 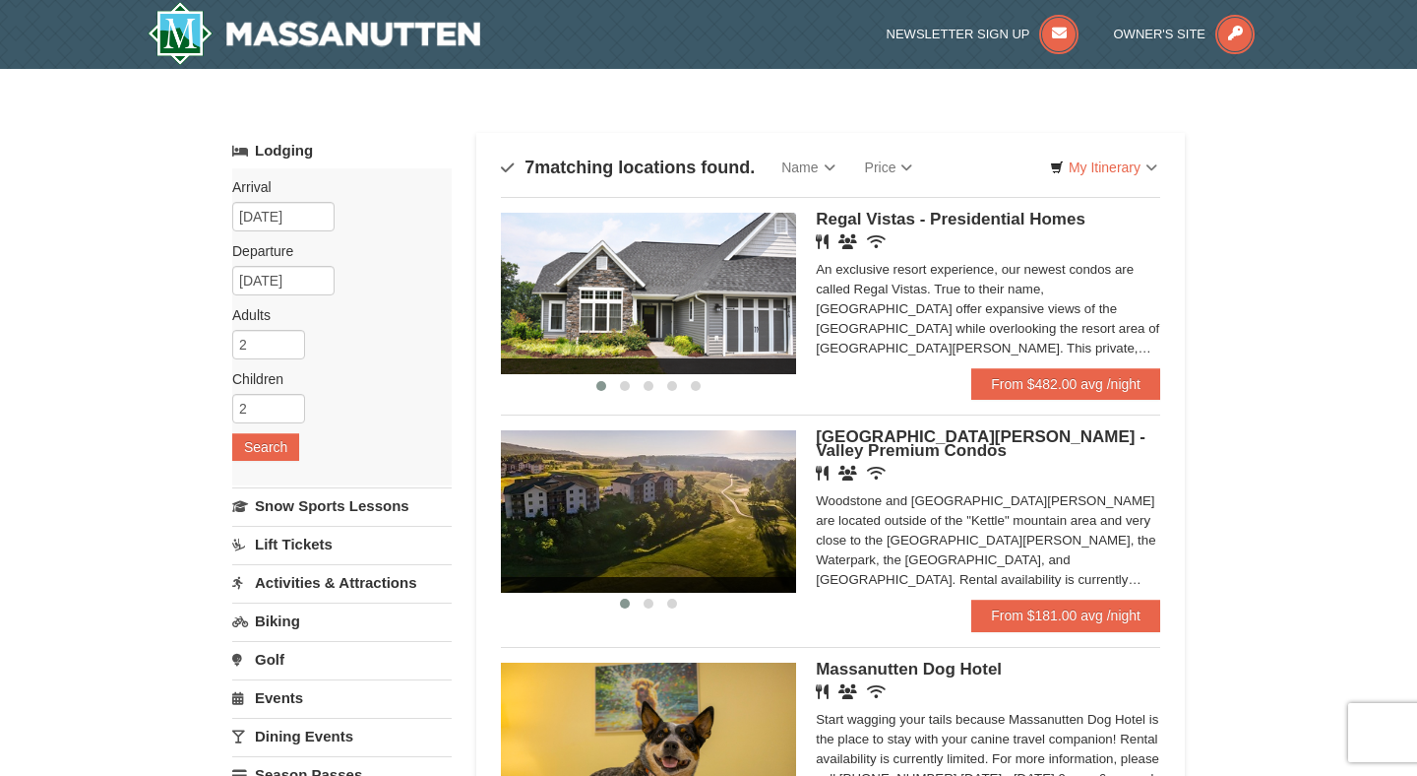 What do you see at coordinates (335, 315) in the screenshot?
I see `label: Adults` at bounding box center [335, 315].